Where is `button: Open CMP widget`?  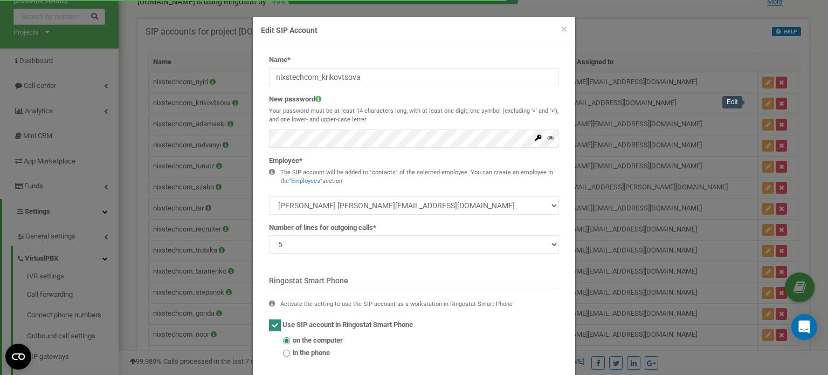
button: Open CMP widget is located at coordinates (18, 357).